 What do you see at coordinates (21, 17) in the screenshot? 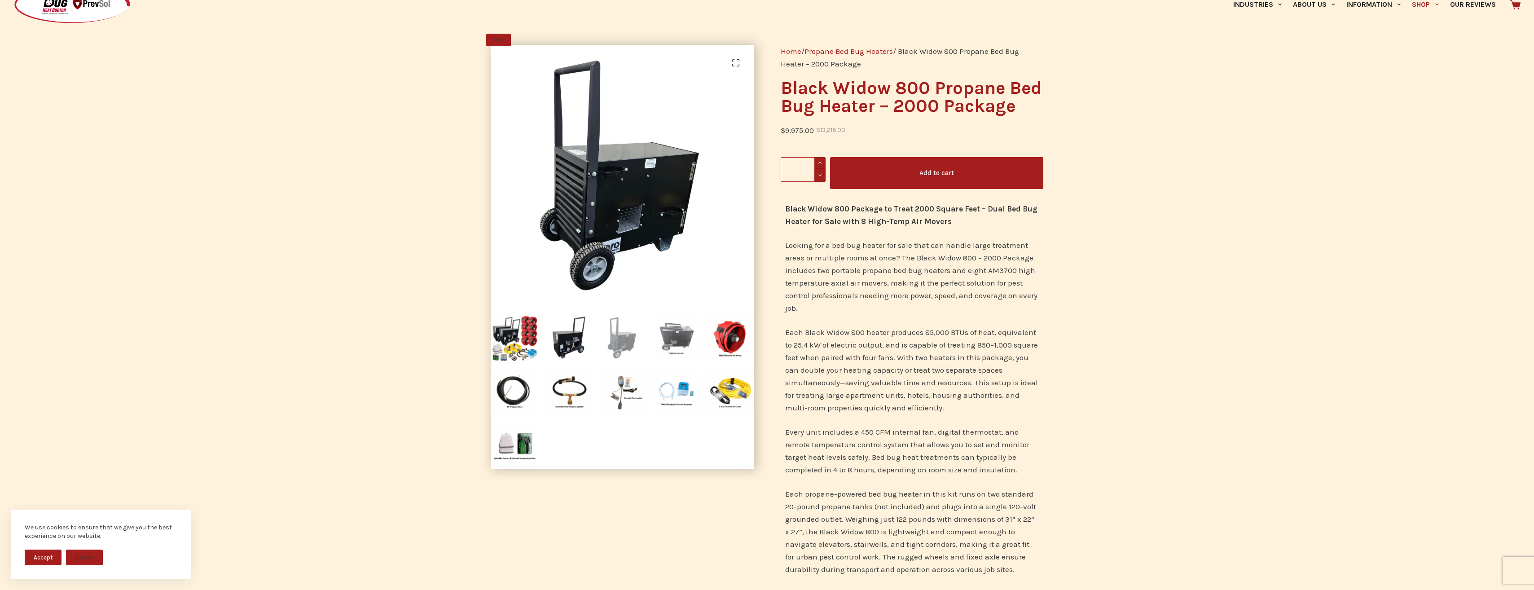
I see `button: Open LiveChat chat widget` at bounding box center [21, 17].